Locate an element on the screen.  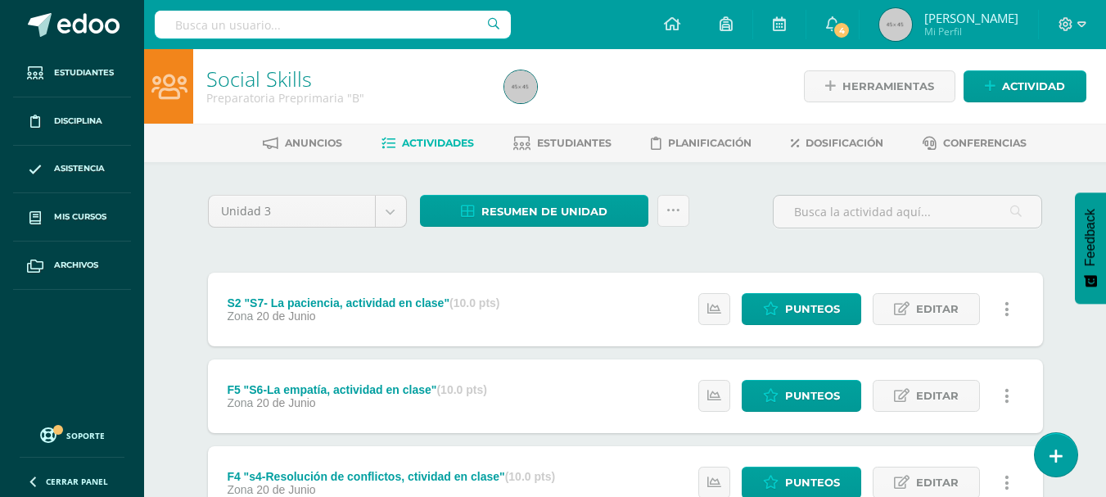
div: Preparatoria Preprimaria 'B' is located at coordinates (345, 97).